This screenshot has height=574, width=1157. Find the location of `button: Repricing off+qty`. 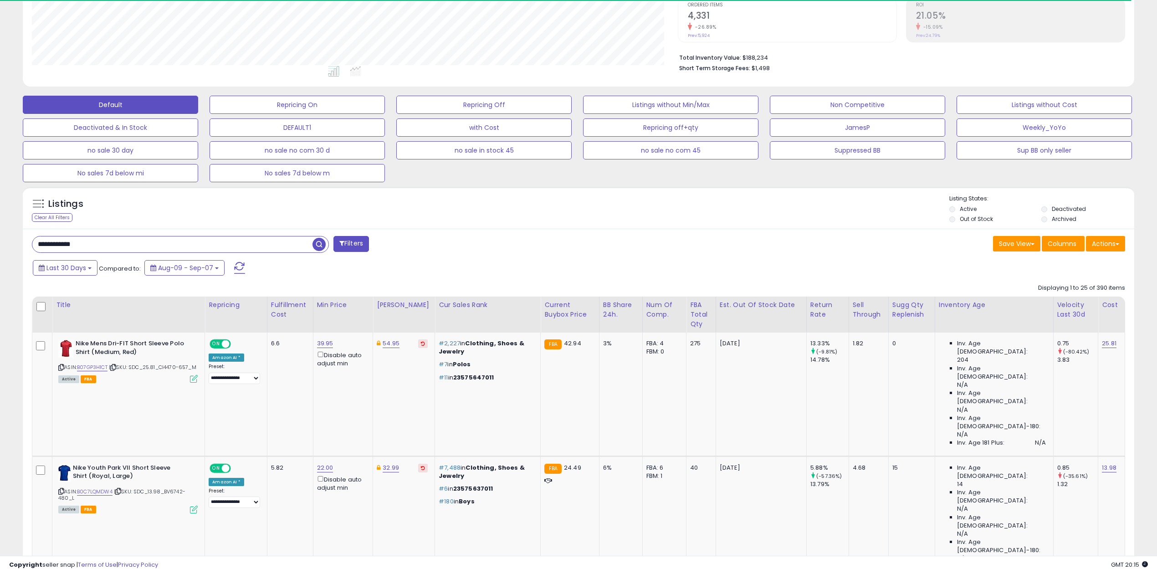

button: Repricing off+qty is located at coordinates (670, 128).